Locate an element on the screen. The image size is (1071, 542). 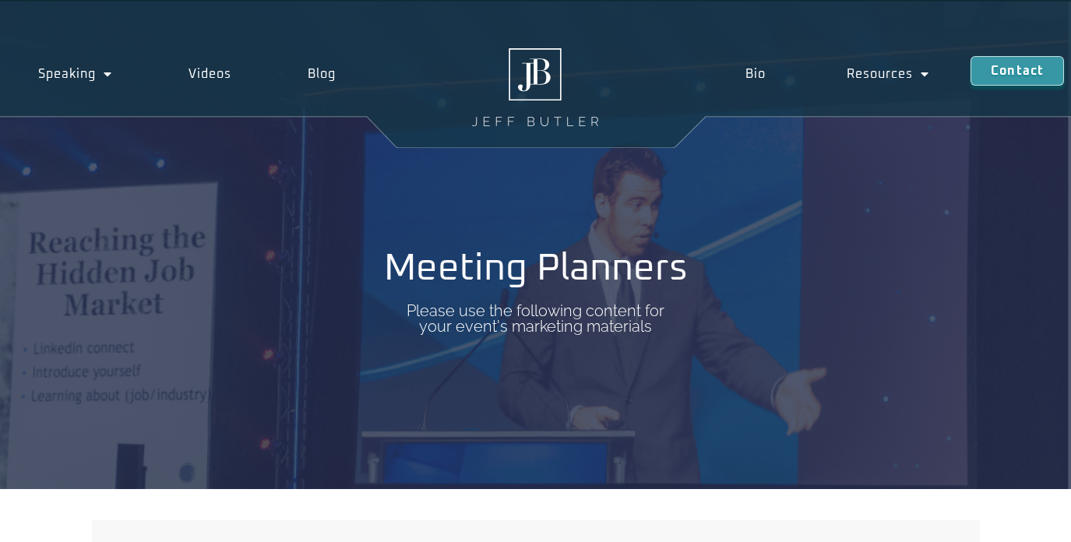
a: Bio is located at coordinates (755, 74).